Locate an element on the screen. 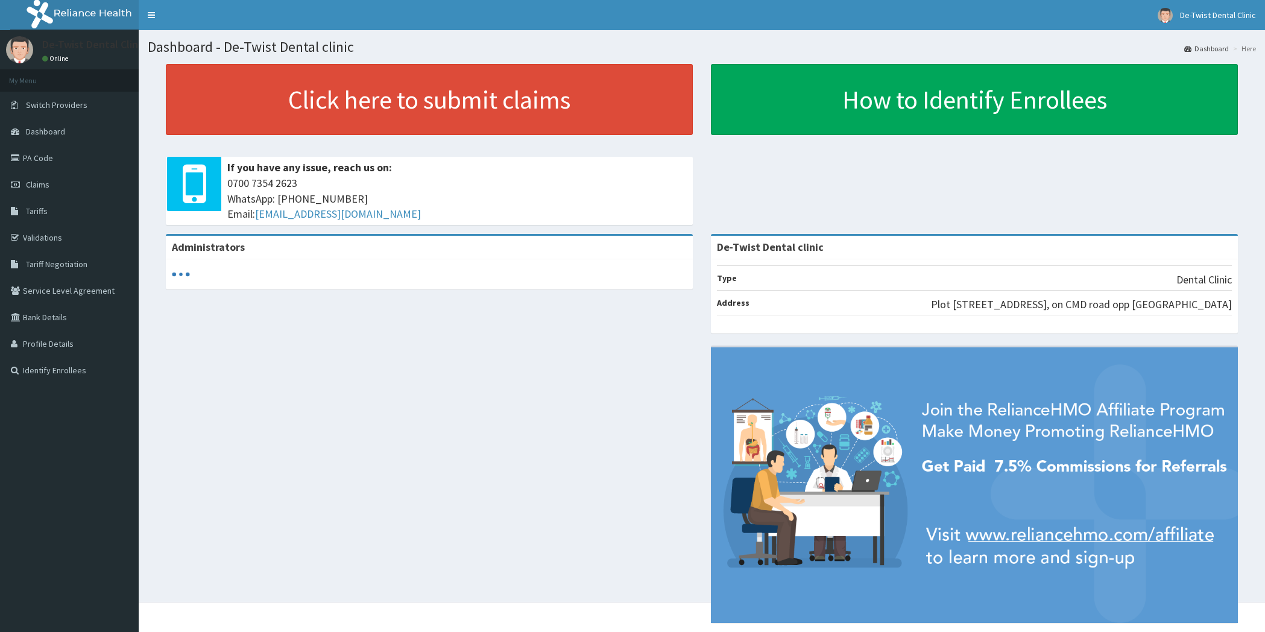 The image size is (1265, 632). b: Address is located at coordinates (733, 303).